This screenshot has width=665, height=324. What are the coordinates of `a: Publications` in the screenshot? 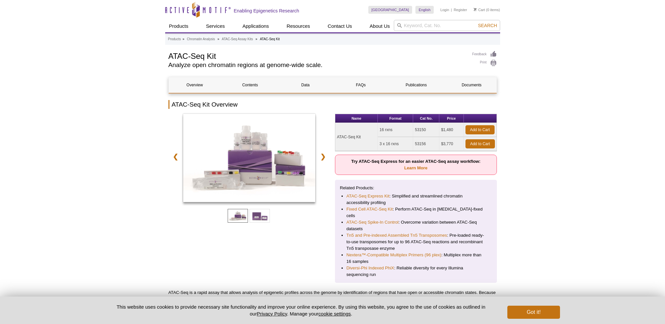 It's located at (416, 85).